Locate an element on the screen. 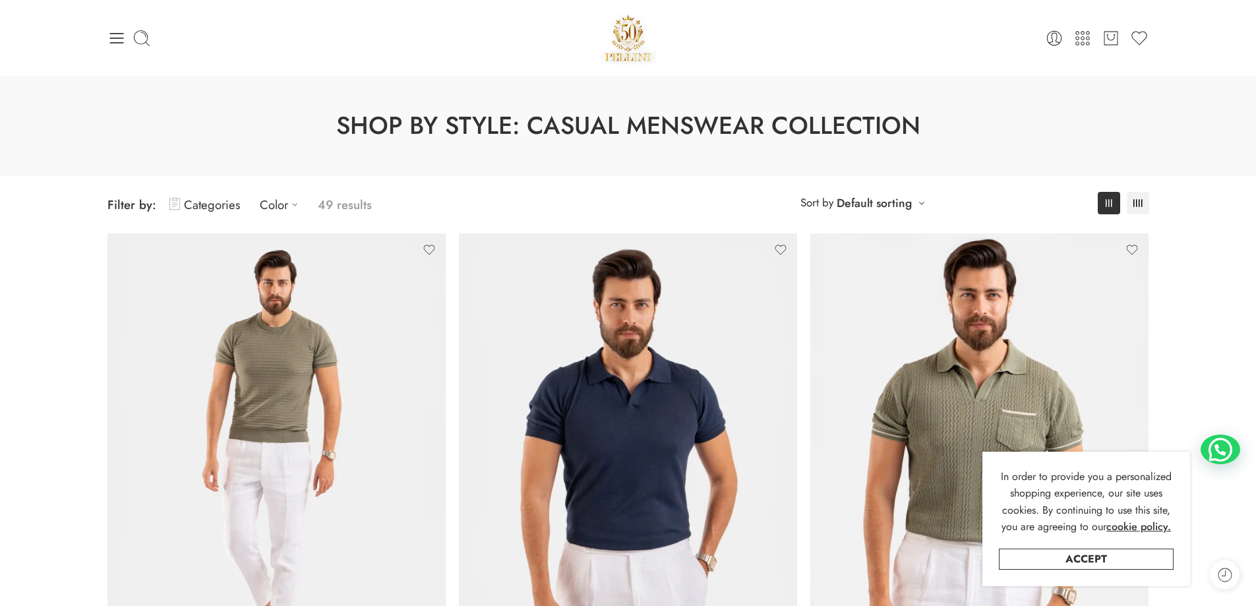  p: 49 results is located at coordinates (345, 204).